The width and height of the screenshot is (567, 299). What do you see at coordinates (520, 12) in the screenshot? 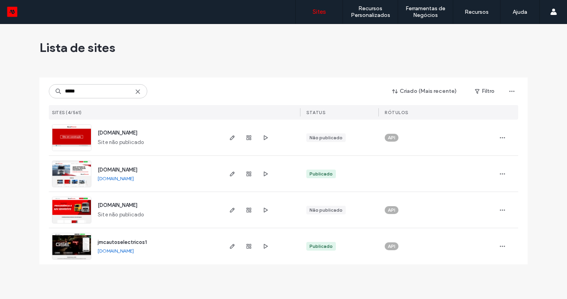
I see `label: Ajuda` at bounding box center [520, 12].